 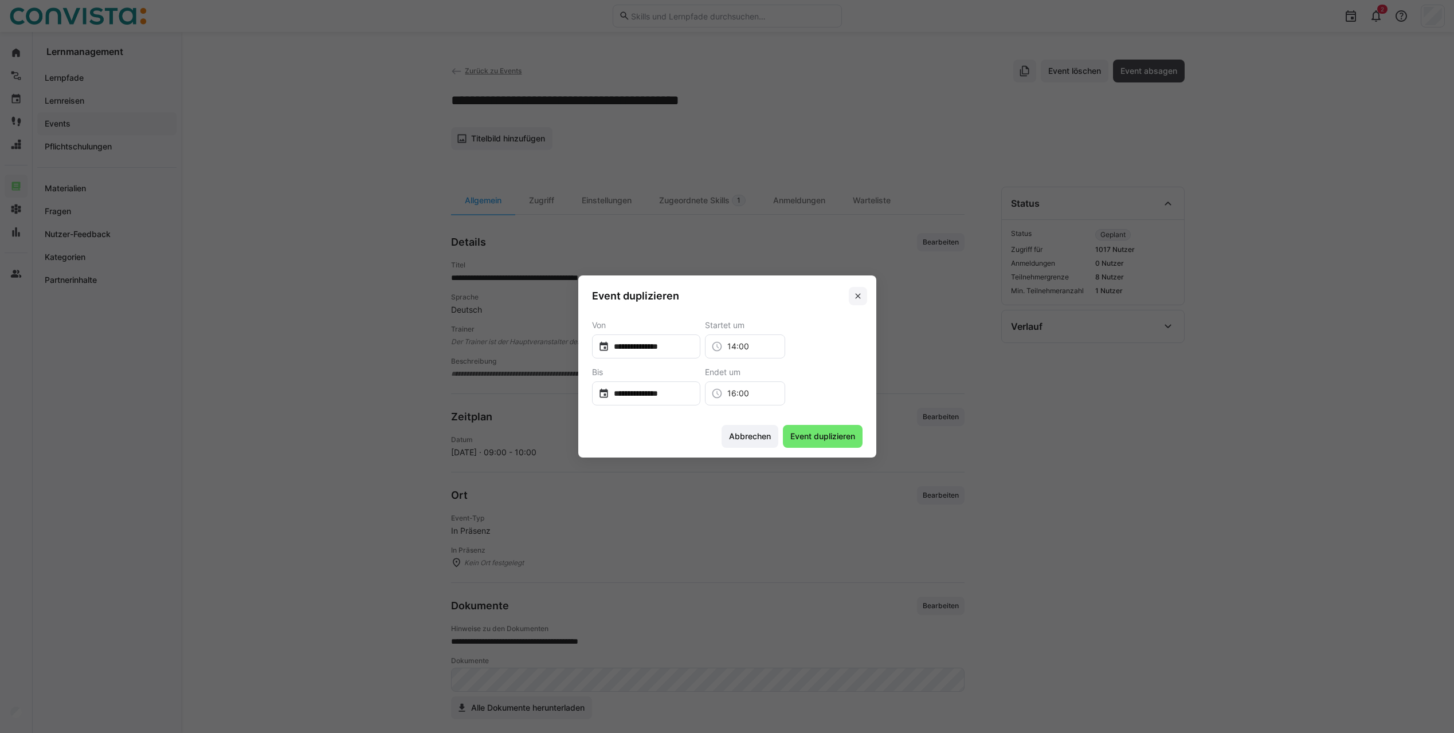 I want to click on h3: Event duplizieren, so click(x=635, y=296).